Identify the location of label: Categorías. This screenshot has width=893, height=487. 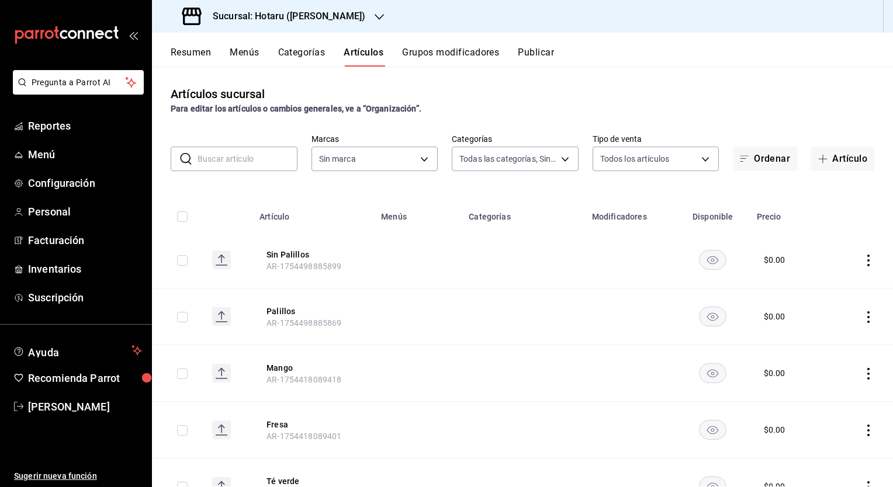
(515, 139).